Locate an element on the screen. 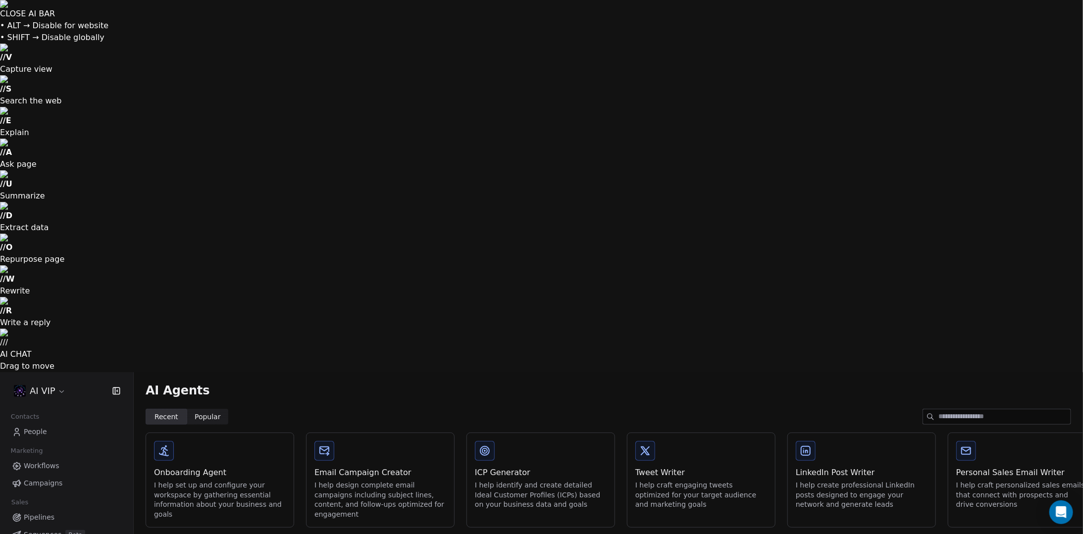 This screenshot has height=534, width=1083. span: Workflows is located at coordinates (42, 466).